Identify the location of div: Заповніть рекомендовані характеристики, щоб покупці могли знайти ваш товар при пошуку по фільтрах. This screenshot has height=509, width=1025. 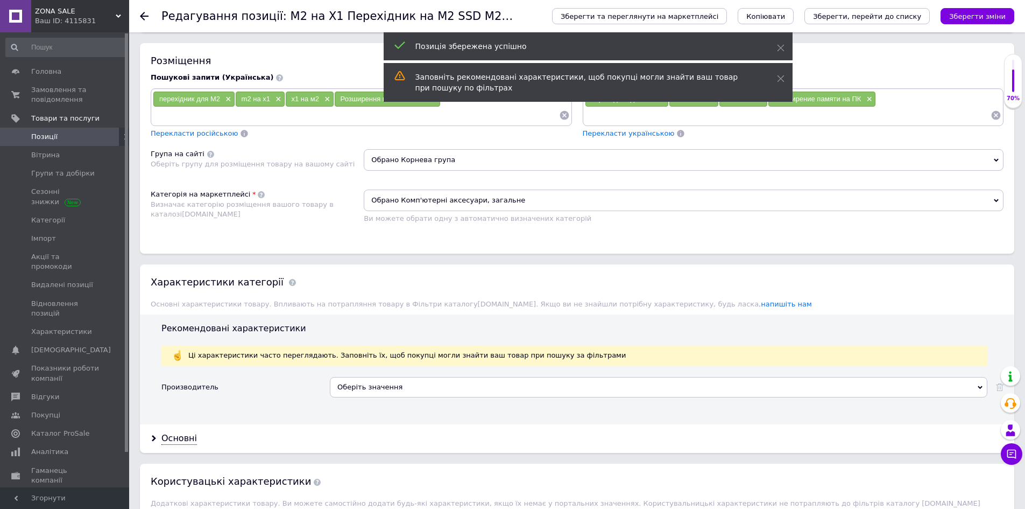
(583, 82).